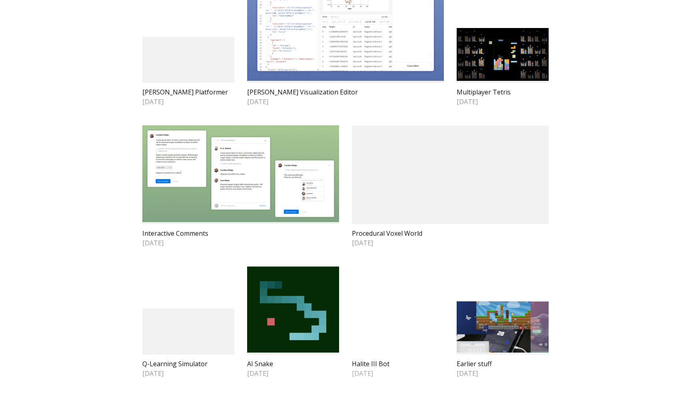 The width and height of the screenshot is (691, 397). I want to click on h2: Earlier stuff, so click(502, 363).